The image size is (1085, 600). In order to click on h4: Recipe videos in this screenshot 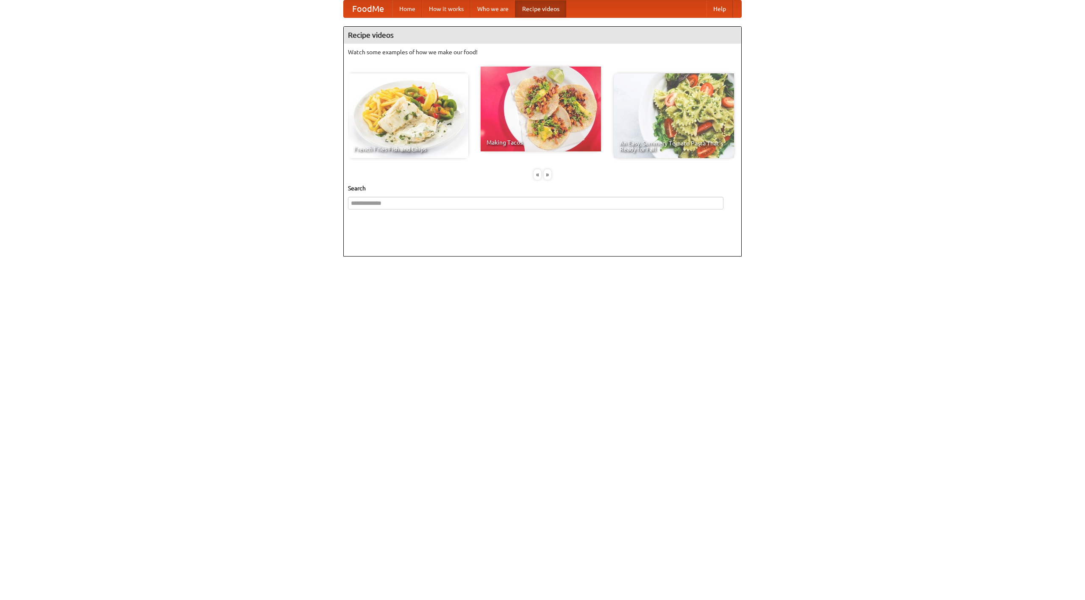, I will do `click(543, 35)`.